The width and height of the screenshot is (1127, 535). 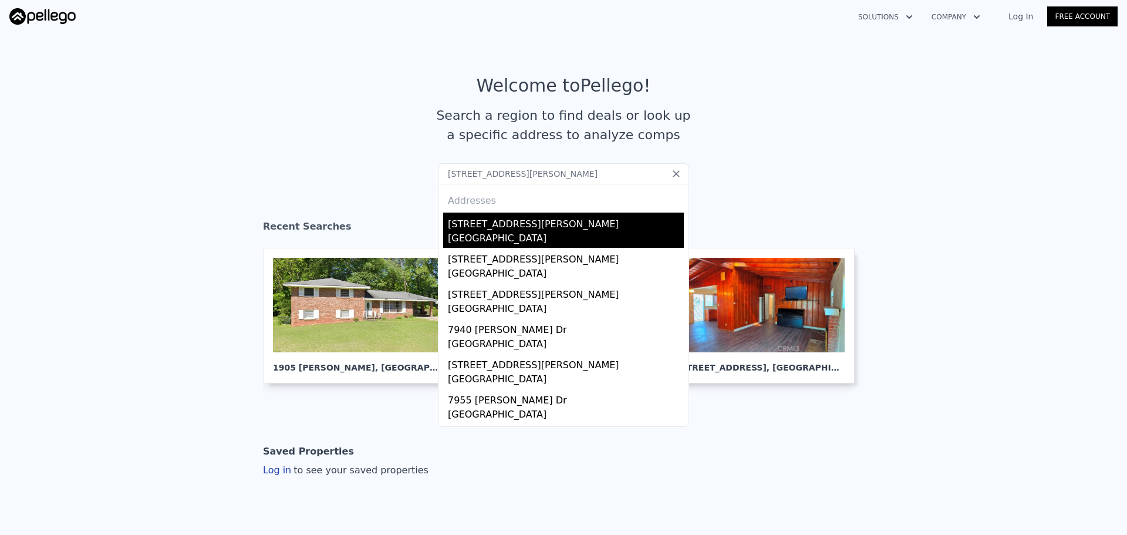 What do you see at coordinates (564, 174) in the screenshot?
I see `input: Search an address or region...` at bounding box center [564, 174].